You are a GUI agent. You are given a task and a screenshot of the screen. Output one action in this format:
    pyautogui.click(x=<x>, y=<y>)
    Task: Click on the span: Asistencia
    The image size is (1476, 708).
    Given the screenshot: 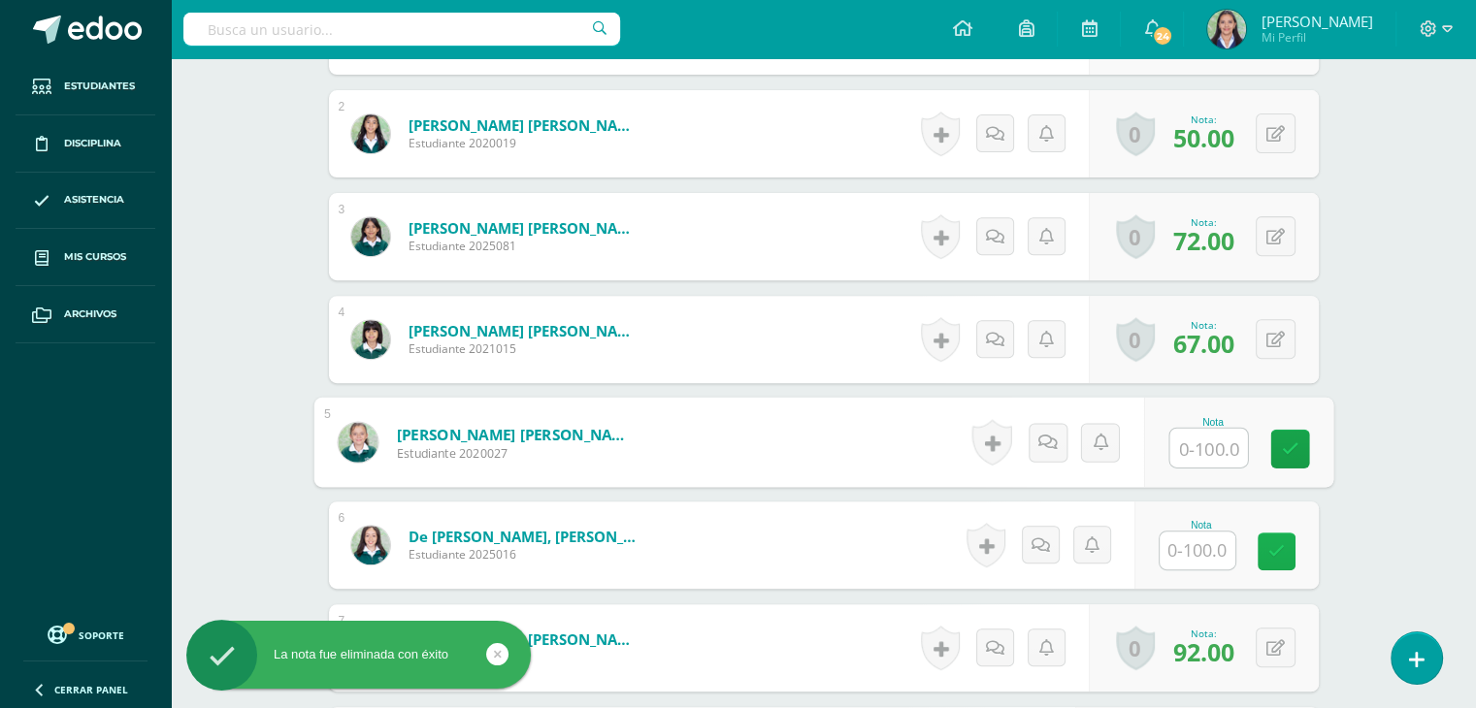 What is the action you would take?
    pyautogui.click(x=94, y=200)
    